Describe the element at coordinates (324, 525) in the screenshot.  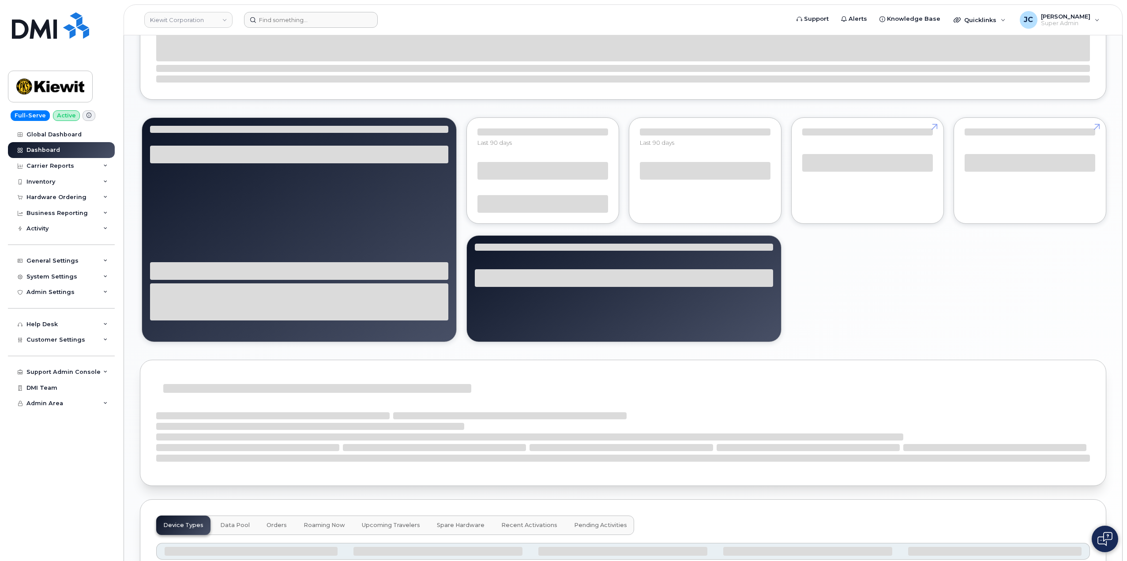
I see `span: Roaming Now` at that location.